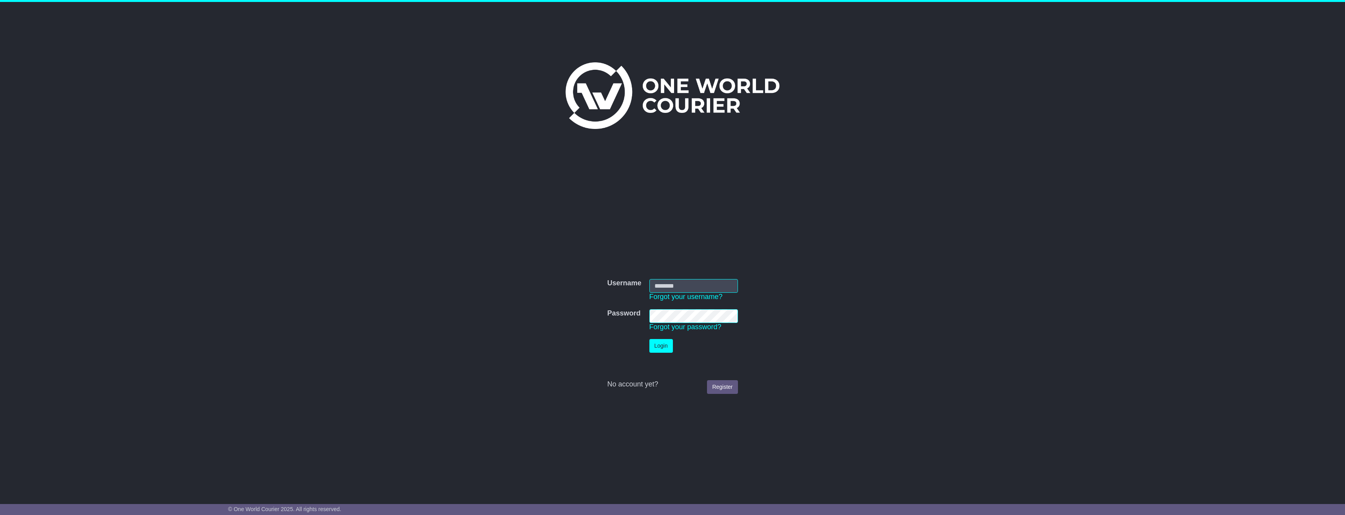  Describe the element at coordinates (623, 313) in the screenshot. I see `label: Password` at that location.